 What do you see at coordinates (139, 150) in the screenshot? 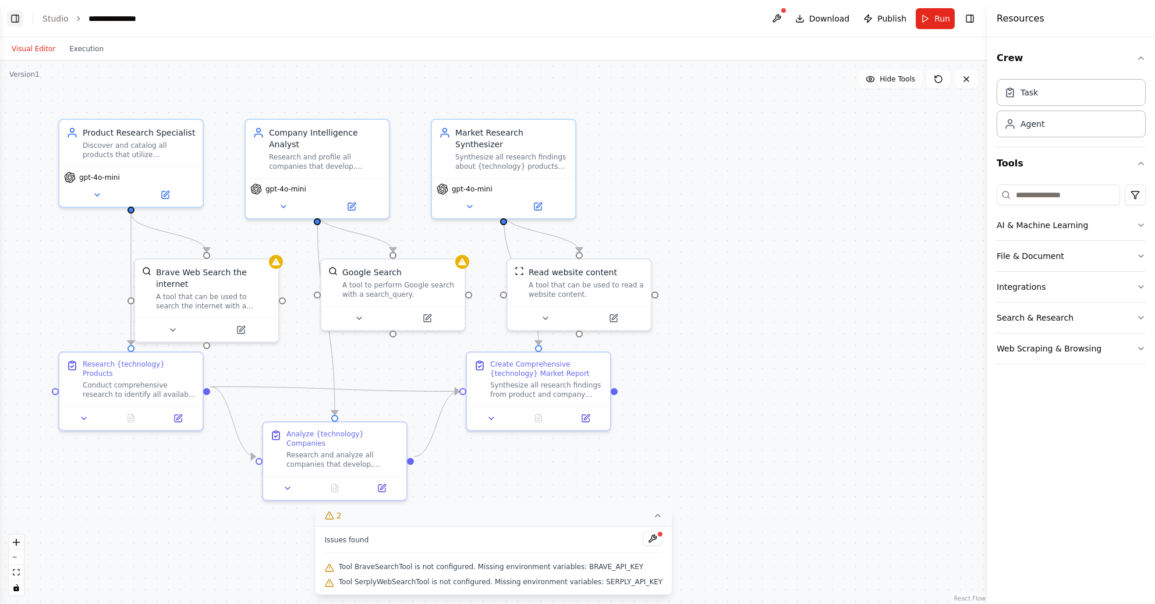
I see `div: Discover and catalog all products that utilize {technology}, identifying their features, capabili...` at bounding box center [139, 150].